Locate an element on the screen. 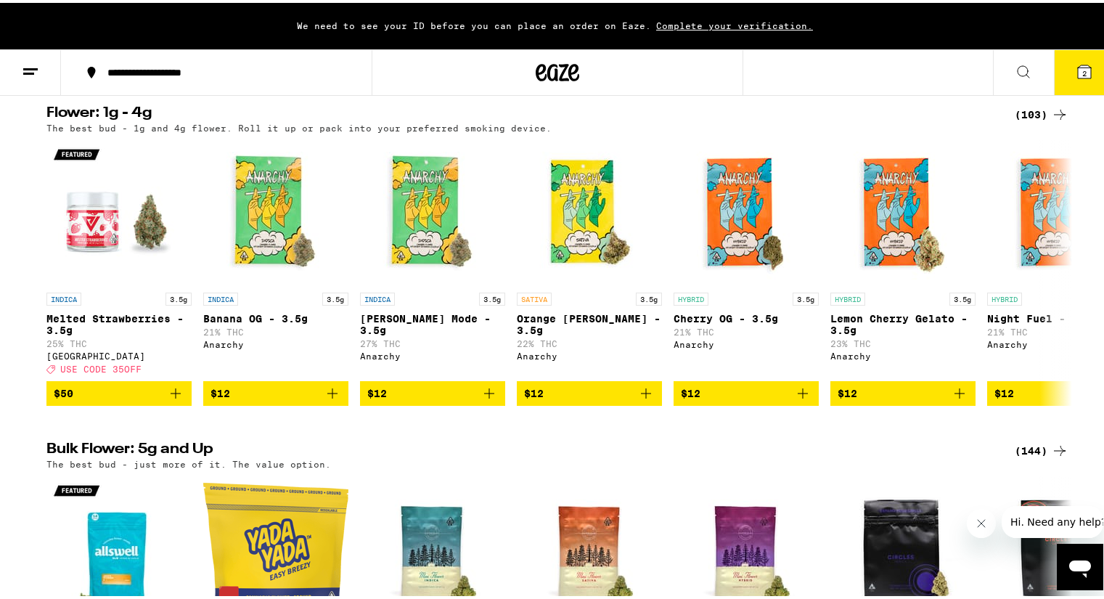 The image size is (1104, 599). img: Anarchy - Orange Runtz - 3.5g is located at coordinates (589, 210).